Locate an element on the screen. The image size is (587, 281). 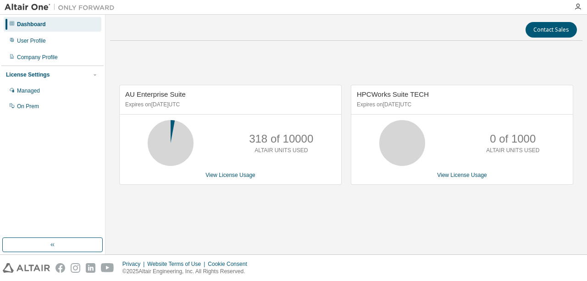
div: Managed is located at coordinates (28, 91).